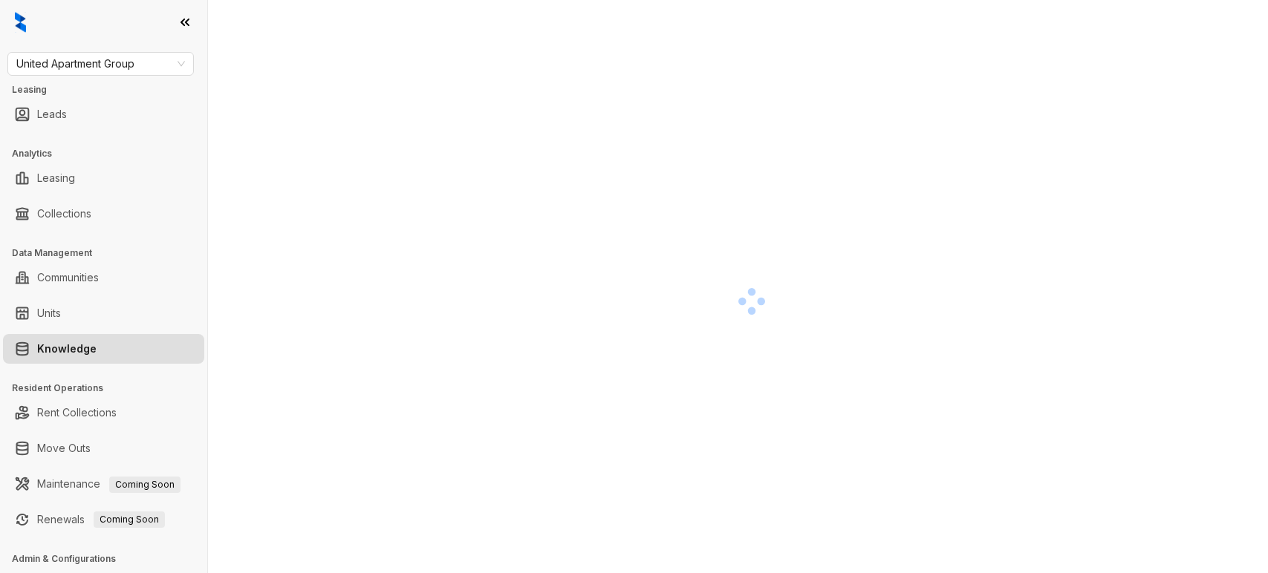 The image size is (1268, 573). What do you see at coordinates (68, 278) in the screenshot?
I see `a: Communities` at bounding box center [68, 278].